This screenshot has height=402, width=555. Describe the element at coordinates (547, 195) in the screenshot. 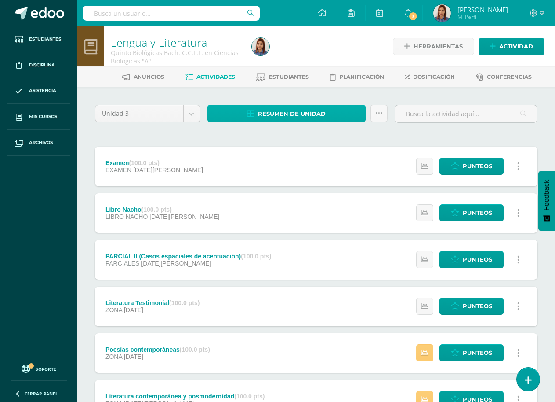

I see `span: Feedback` at that location.